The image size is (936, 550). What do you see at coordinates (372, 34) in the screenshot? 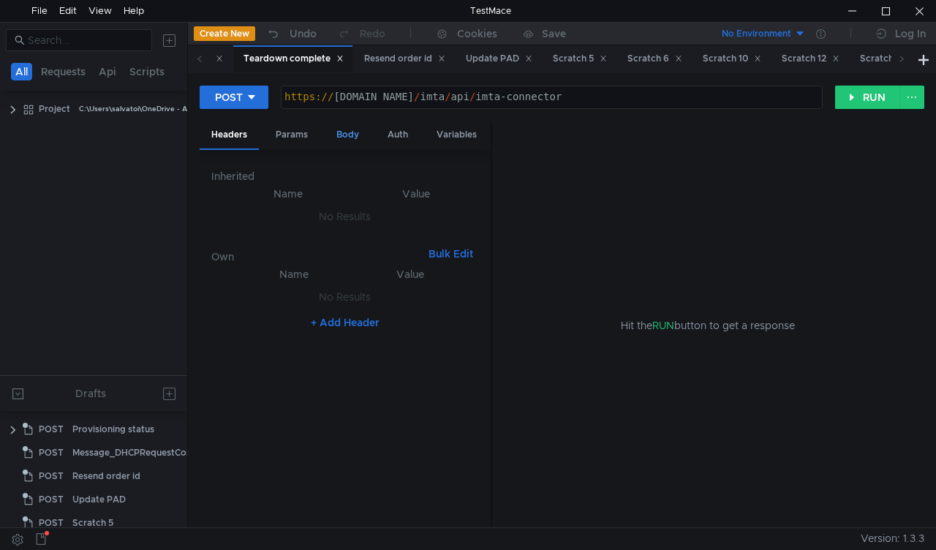
I see `div: Redo` at bounding box center [372, 34].